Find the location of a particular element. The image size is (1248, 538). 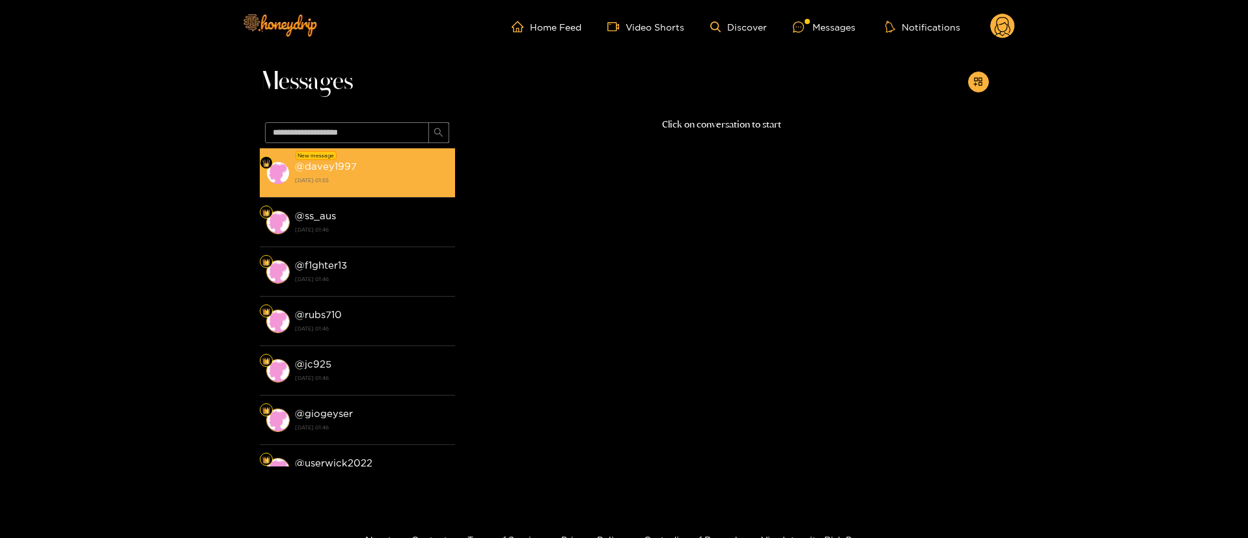

span: Messages is located at coordinates (306, 82).